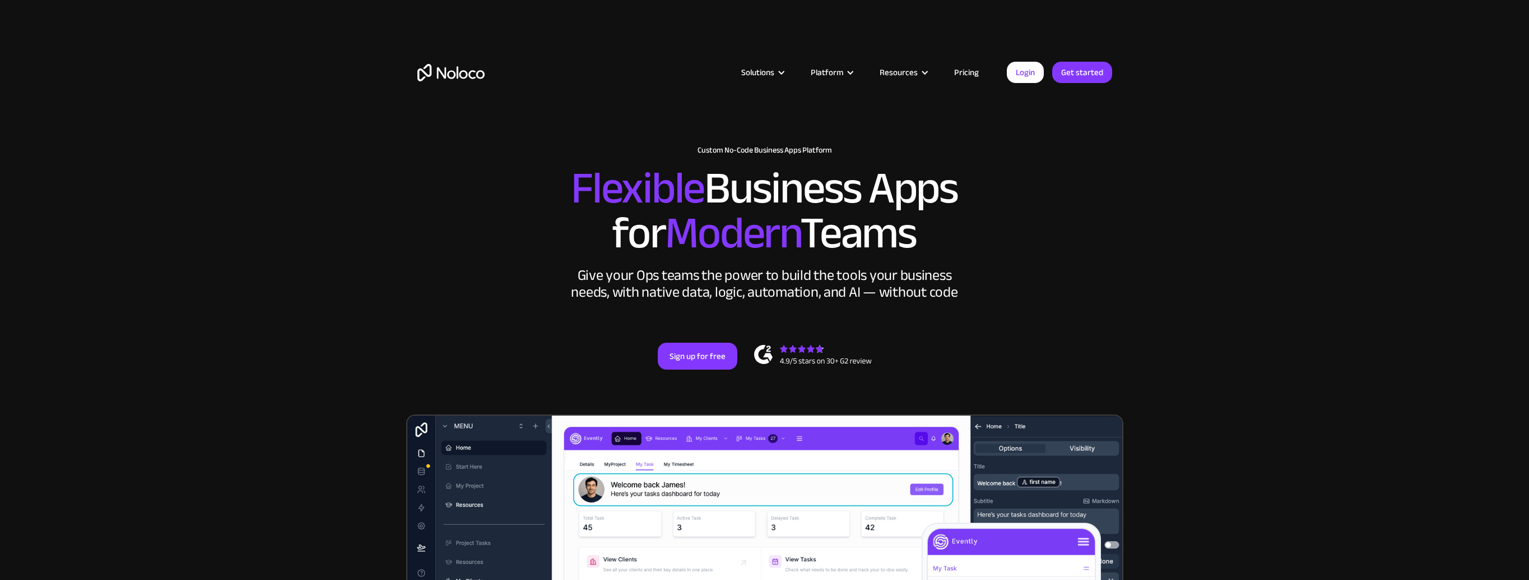 This screenshot has height=580, width=1529. Describe the element at coordinates (451, 72) in the screenshot. I see `a: home` at that location.